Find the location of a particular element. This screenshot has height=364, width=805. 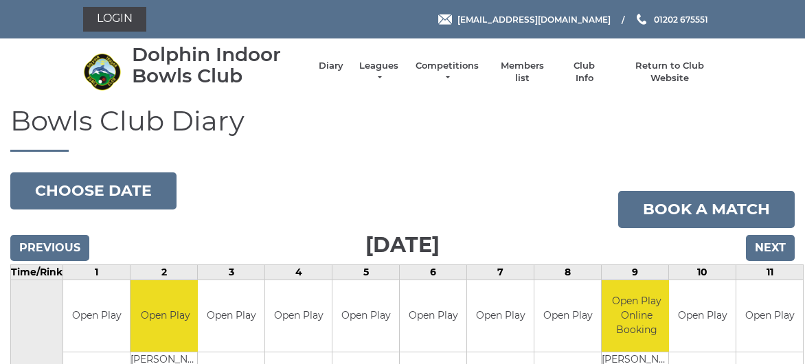

td: 8 is located at coordinates (568, 272).